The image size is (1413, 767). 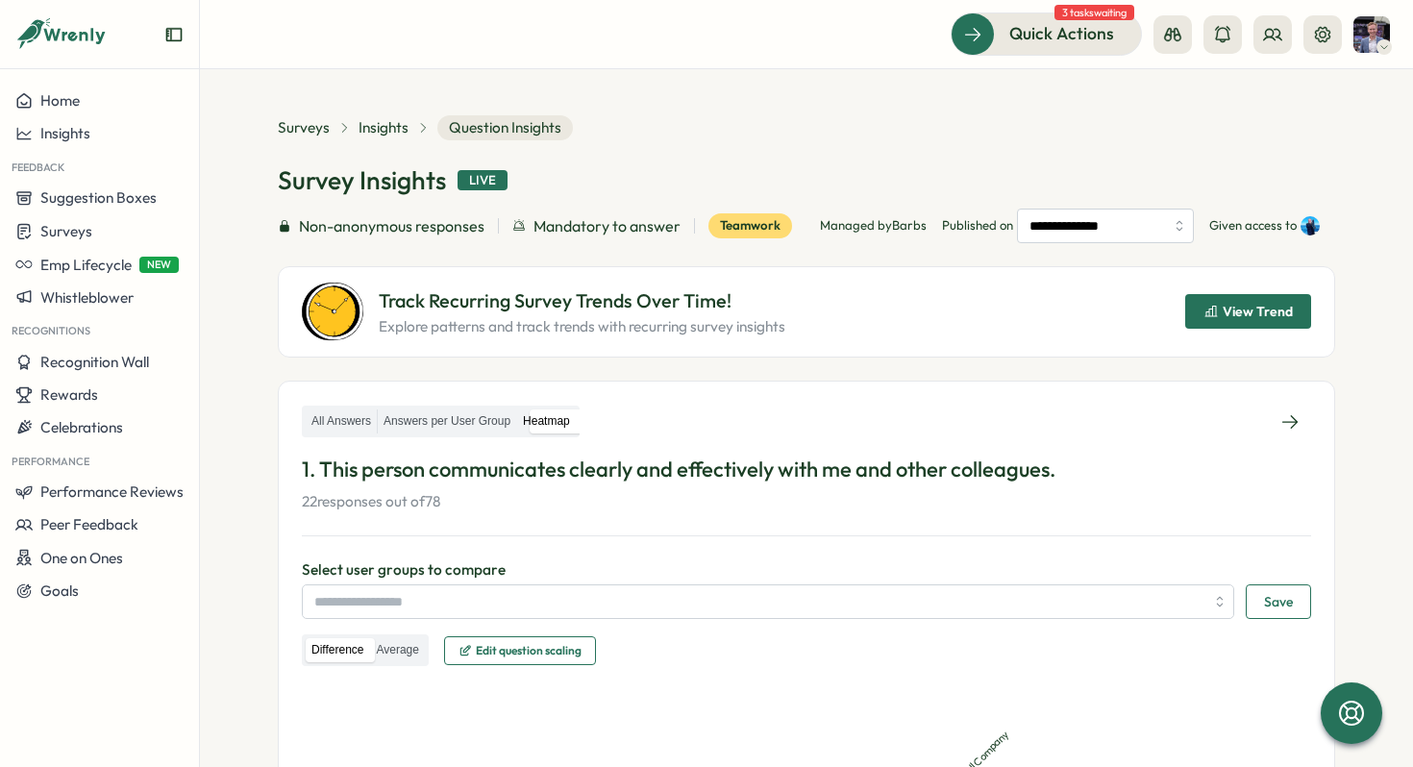 I want to click on span: Emp Lifecycle, so click(x=86, y=264).